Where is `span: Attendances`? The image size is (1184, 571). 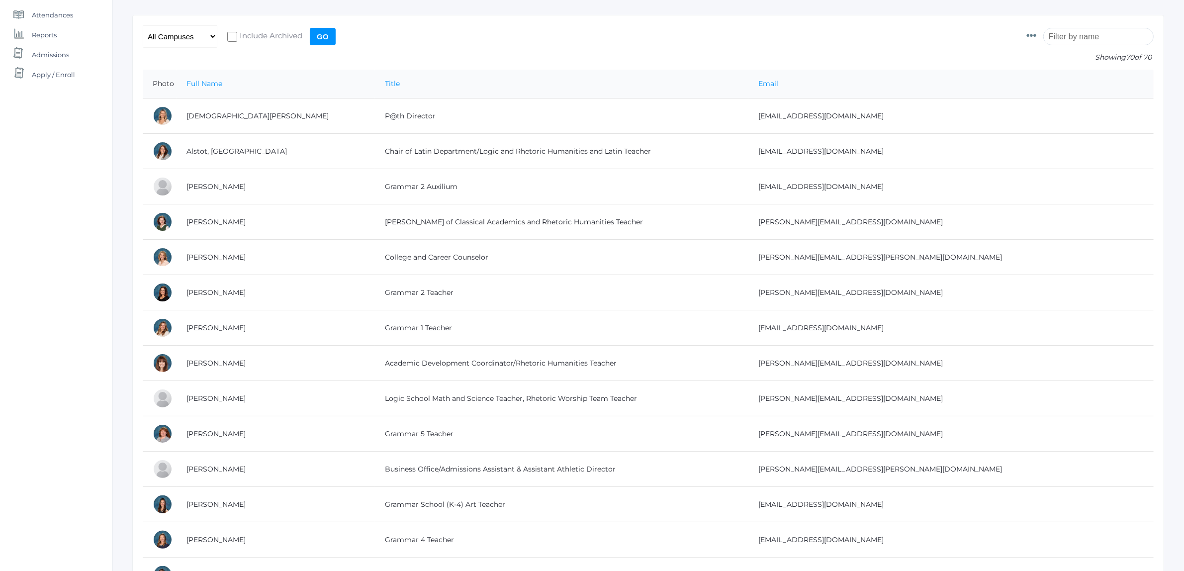
span: Attendances is located at coordinates (52, 15).